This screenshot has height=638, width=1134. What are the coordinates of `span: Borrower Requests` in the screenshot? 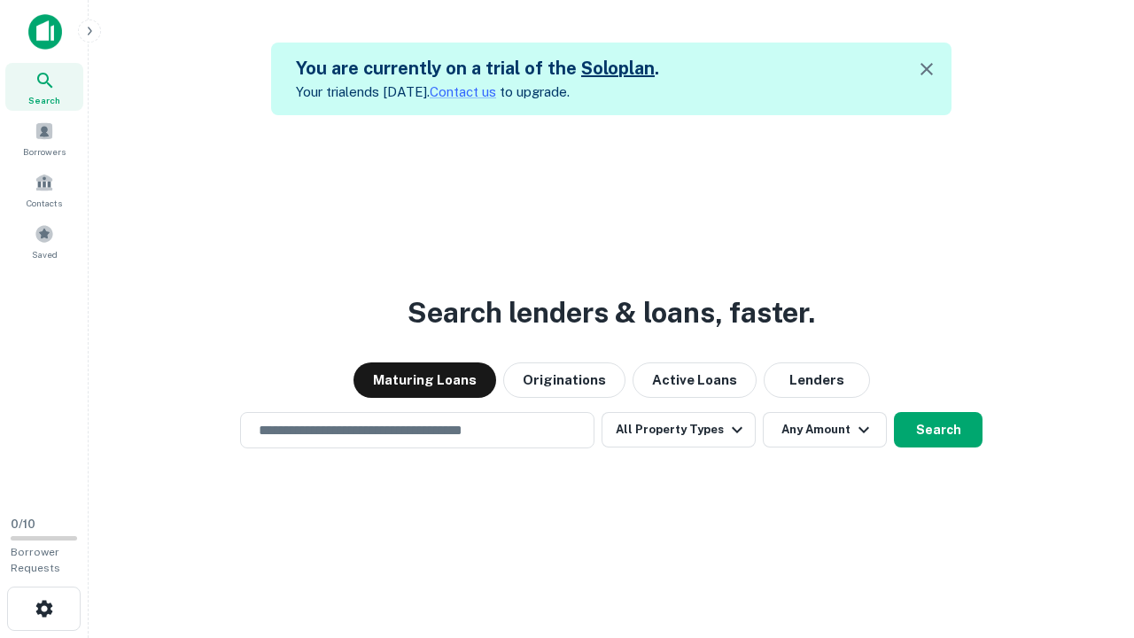 It's located at (35, 560).